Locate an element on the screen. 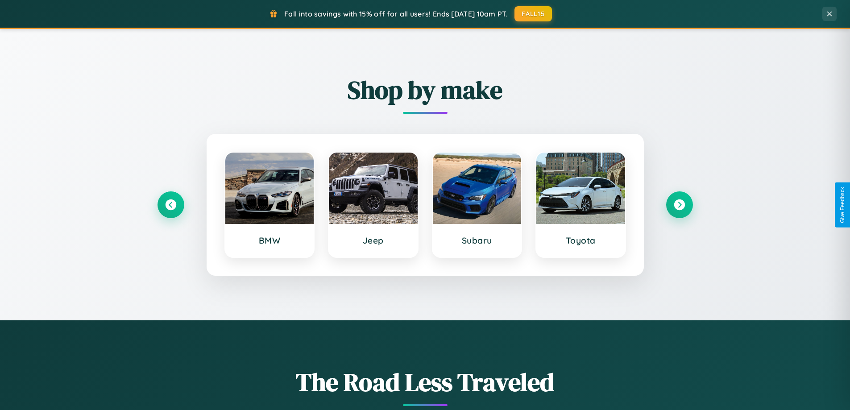 The image size is (850, 410). h3: Toyota is located at coordinates (580, 240).